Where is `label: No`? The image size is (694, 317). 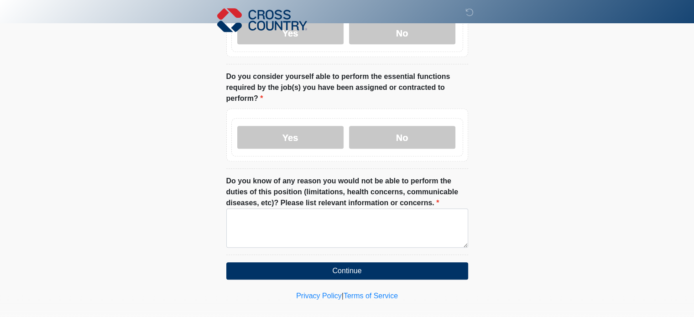
label: No is located at coordinates (402, 137).